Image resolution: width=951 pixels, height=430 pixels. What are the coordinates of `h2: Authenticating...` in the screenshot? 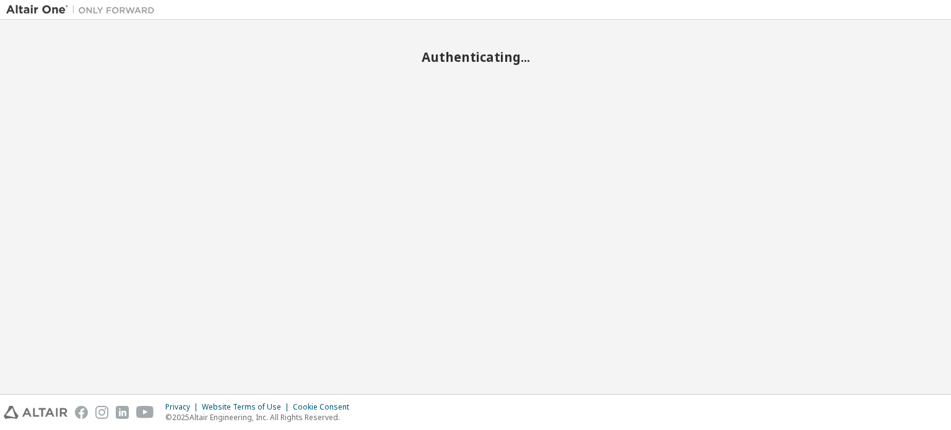 It's located at (476, 57).